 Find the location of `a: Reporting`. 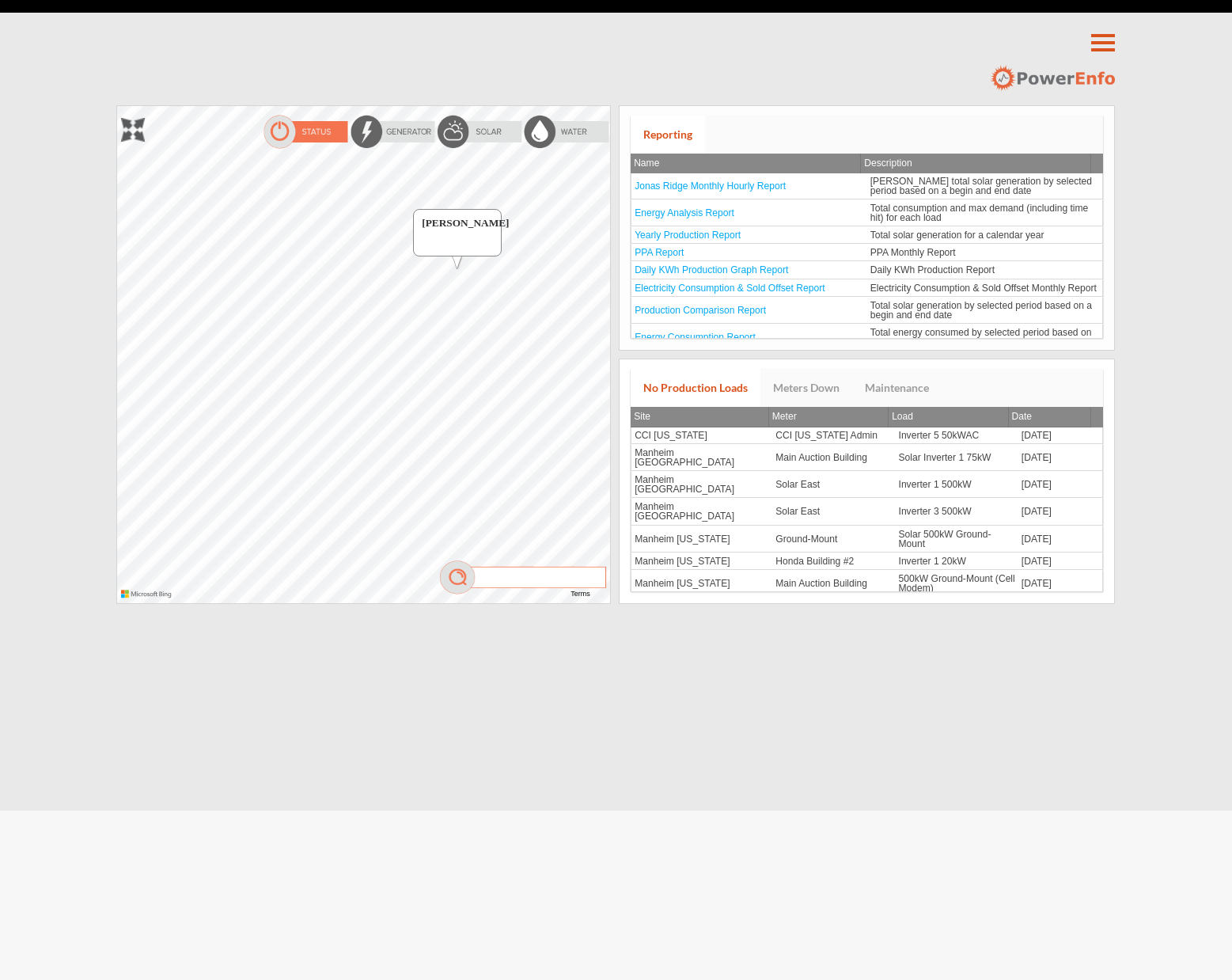

a: Reporting is located at coordinates (668, 135).